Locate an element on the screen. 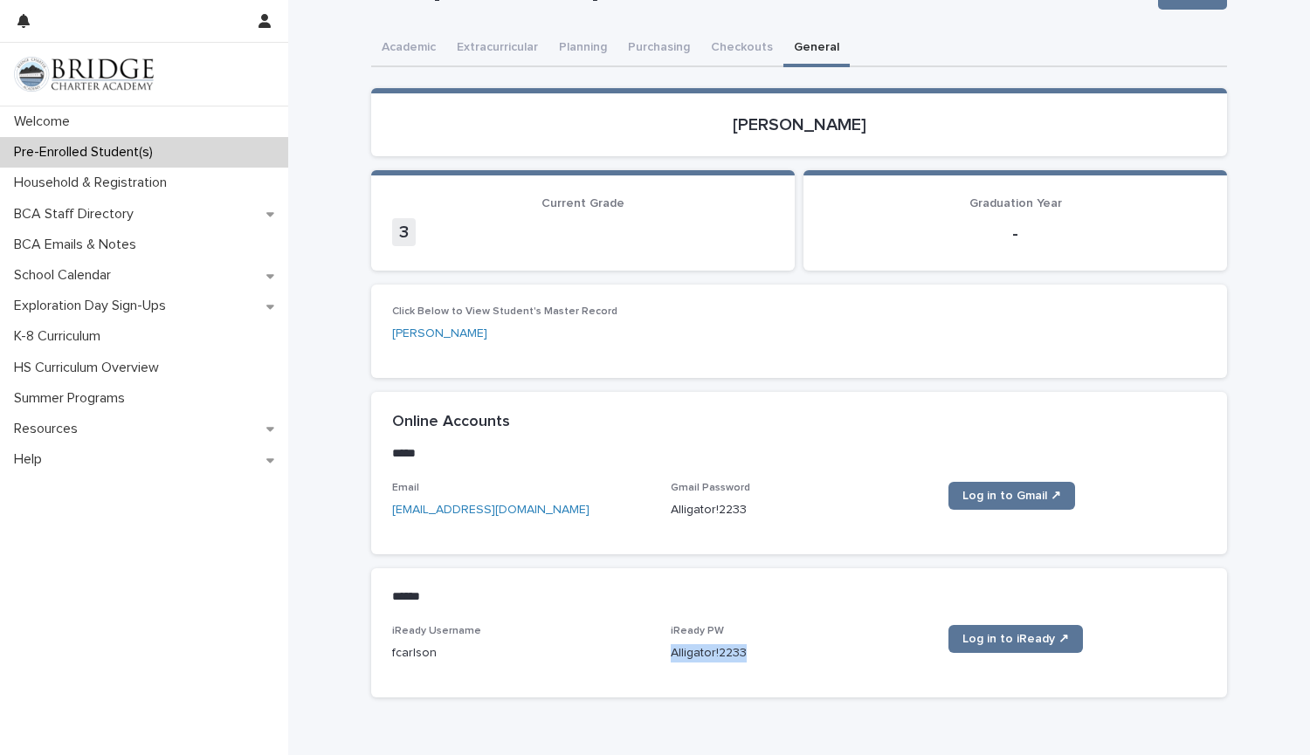 The width and height of the screenshot is (1310, 755). p: Pre-Enrolled Student(s) is located at coordinates (86, 152).